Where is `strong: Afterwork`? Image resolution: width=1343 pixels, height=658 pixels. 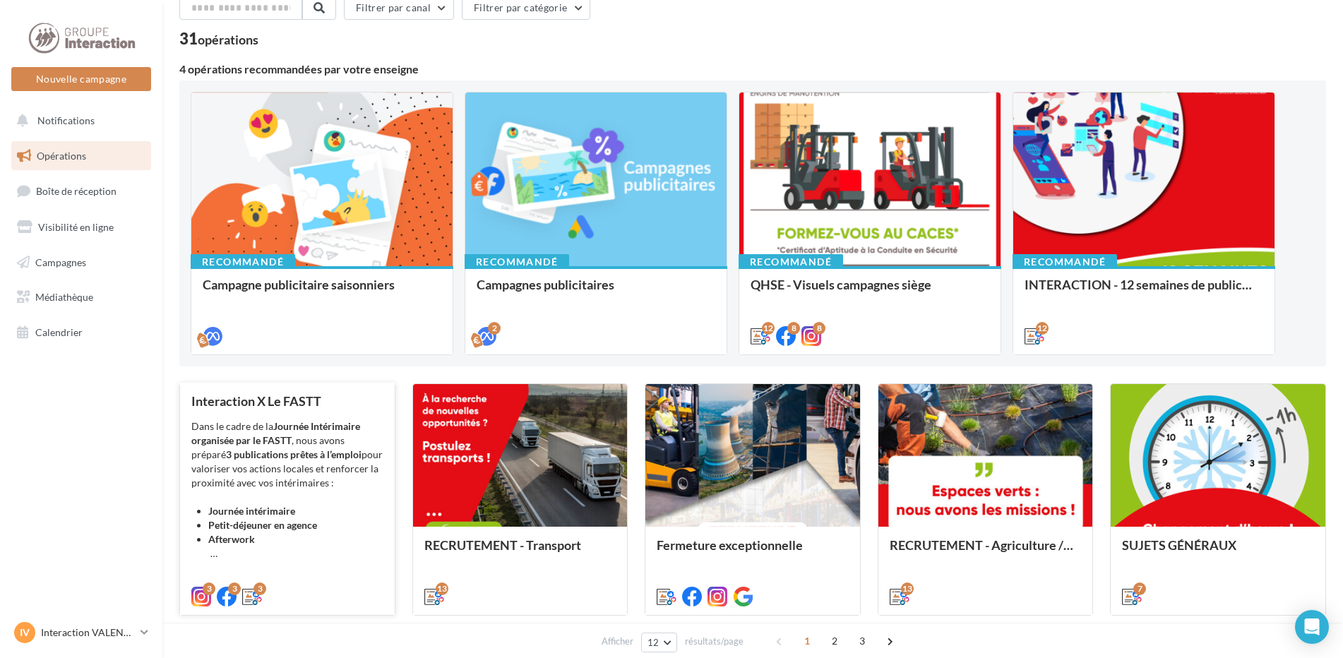 strong: Afterwork is located at coordinates (232, 539).